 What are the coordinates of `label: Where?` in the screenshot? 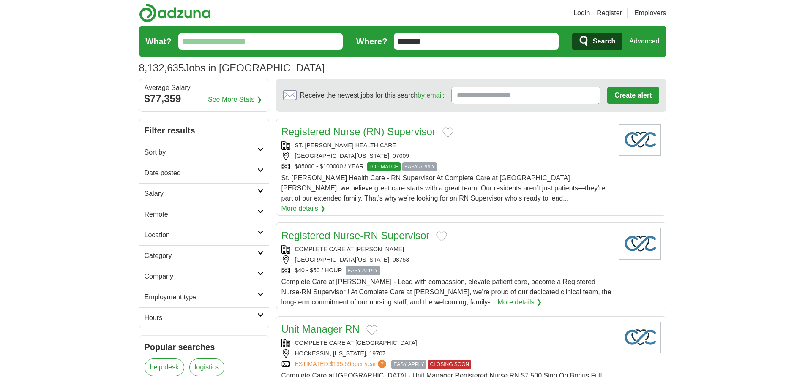 It's located at (371, 41).